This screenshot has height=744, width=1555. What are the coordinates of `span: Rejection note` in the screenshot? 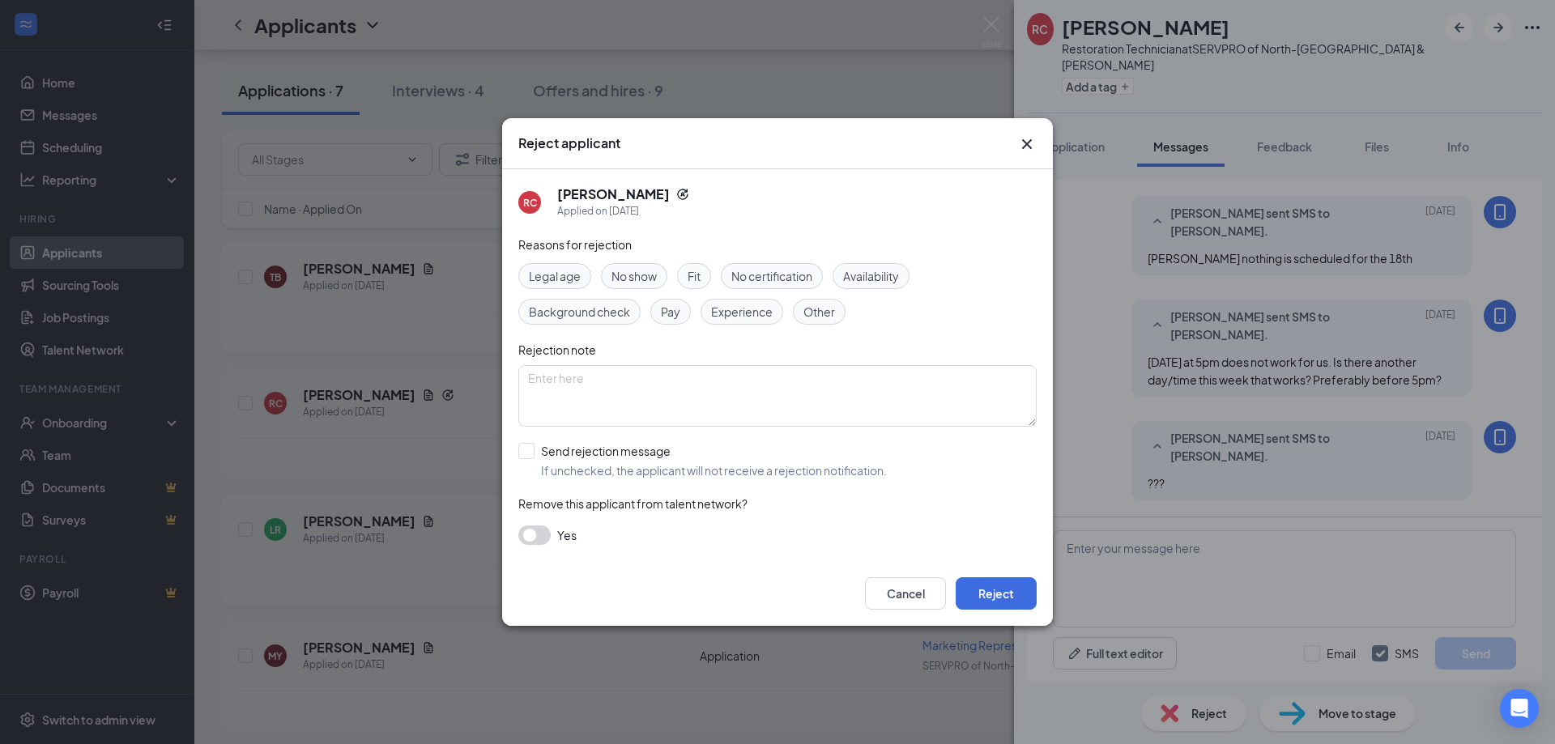 It's located at (557, 350).